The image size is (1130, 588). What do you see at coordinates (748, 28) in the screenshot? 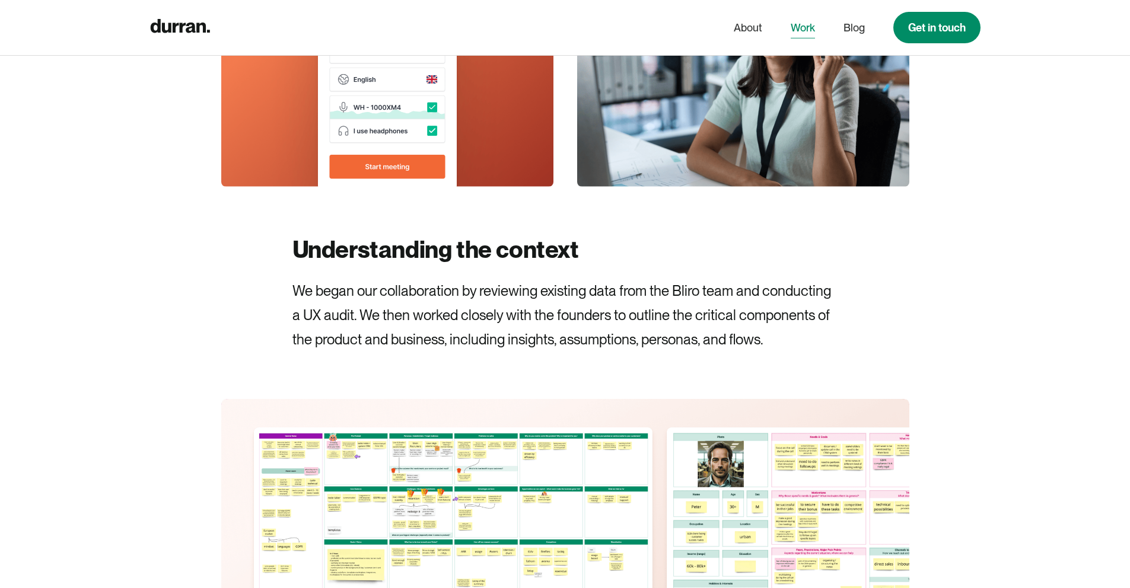
I see `a: About` at bounding box center [748, 28].